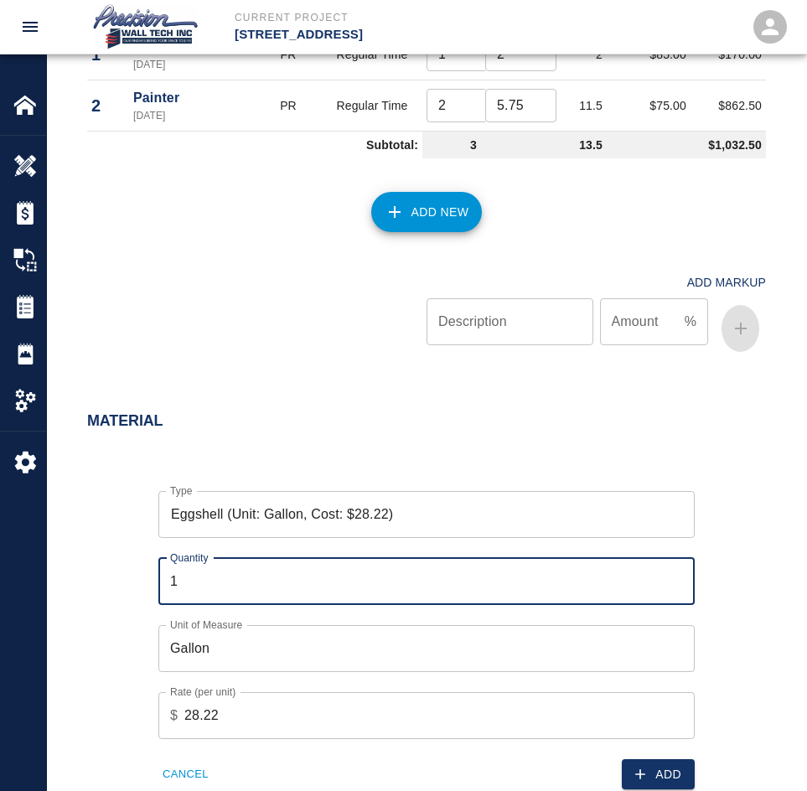 Image resolution: width=807 pixels, height=791 pixels. I want to click on label: Rate (per unit), so click(203, 691).